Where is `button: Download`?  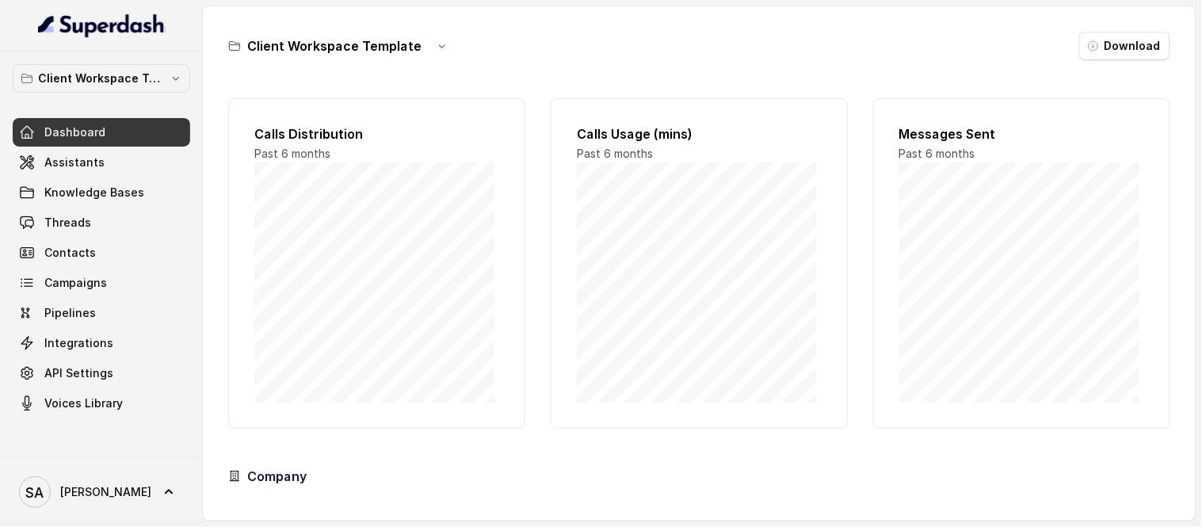 button: Download is located at coordinates (1124, 46).